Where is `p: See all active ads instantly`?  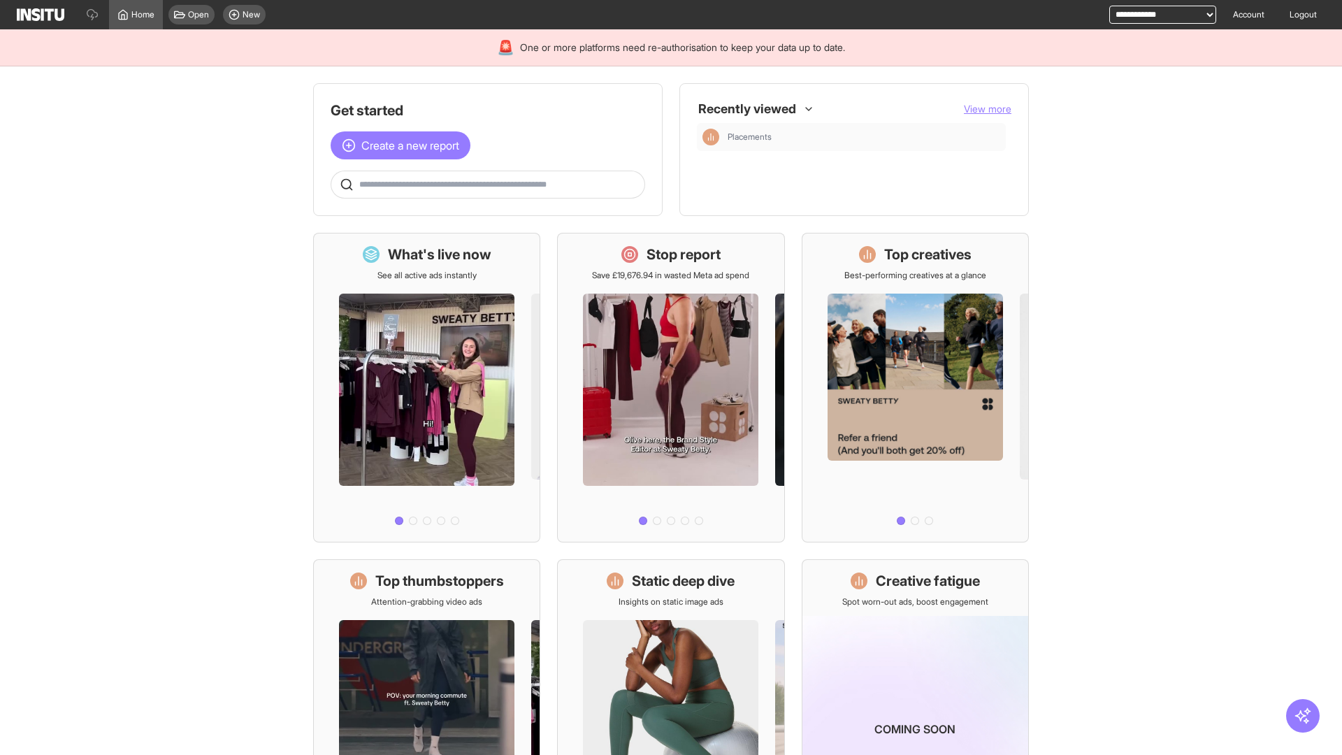
p: See all active ads instantly is located at coordinates (427, 275).